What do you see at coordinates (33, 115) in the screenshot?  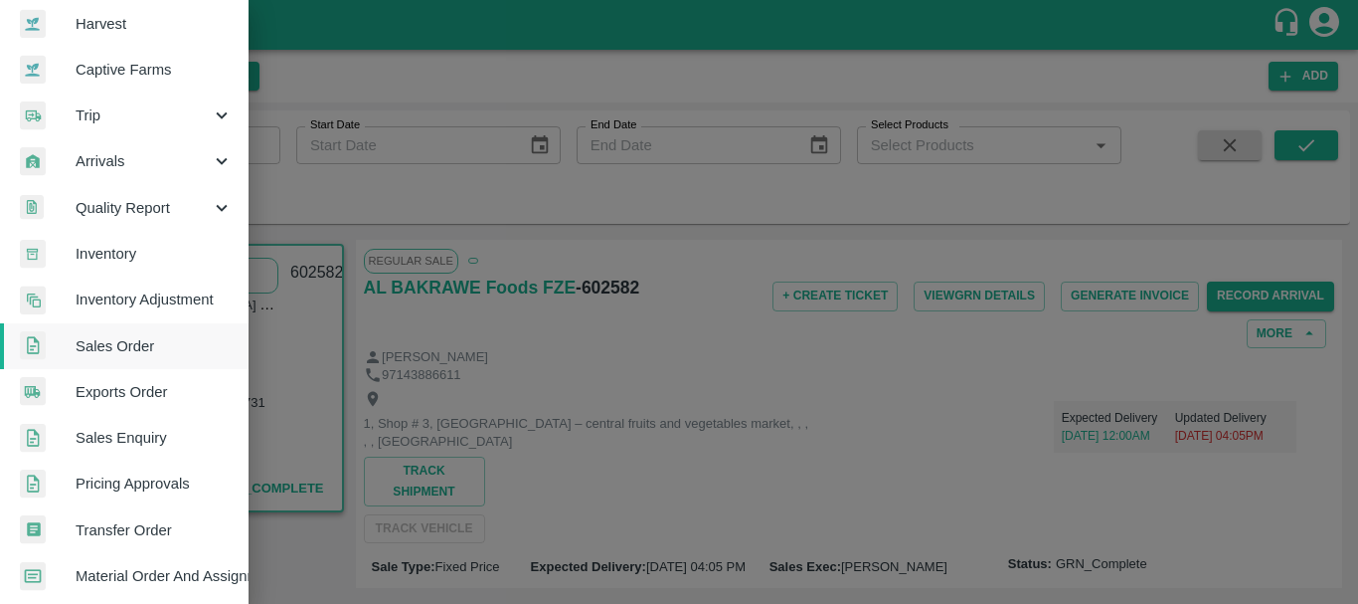 I see `img: delivery` at bounding box center [33, 115].